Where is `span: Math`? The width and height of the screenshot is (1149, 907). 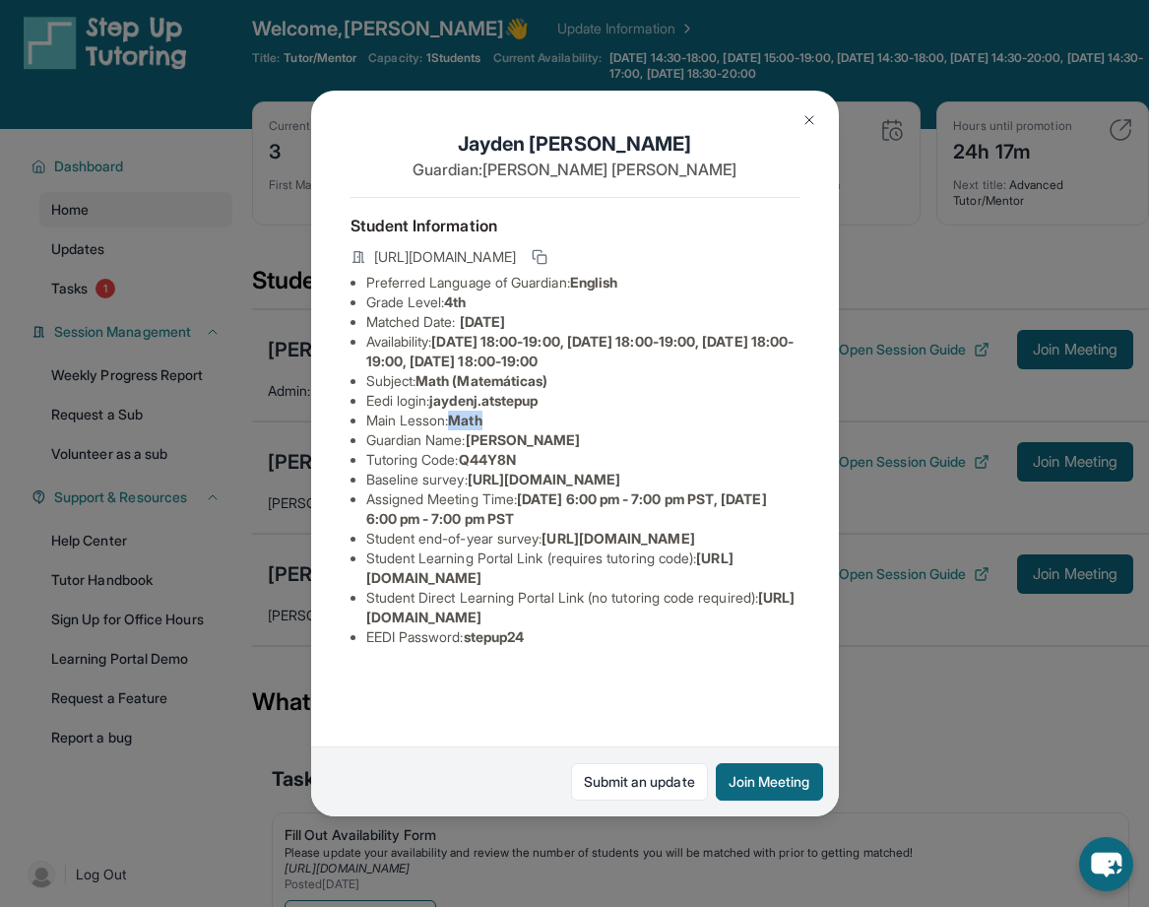 span: Math is located at coordinates (465, 420).